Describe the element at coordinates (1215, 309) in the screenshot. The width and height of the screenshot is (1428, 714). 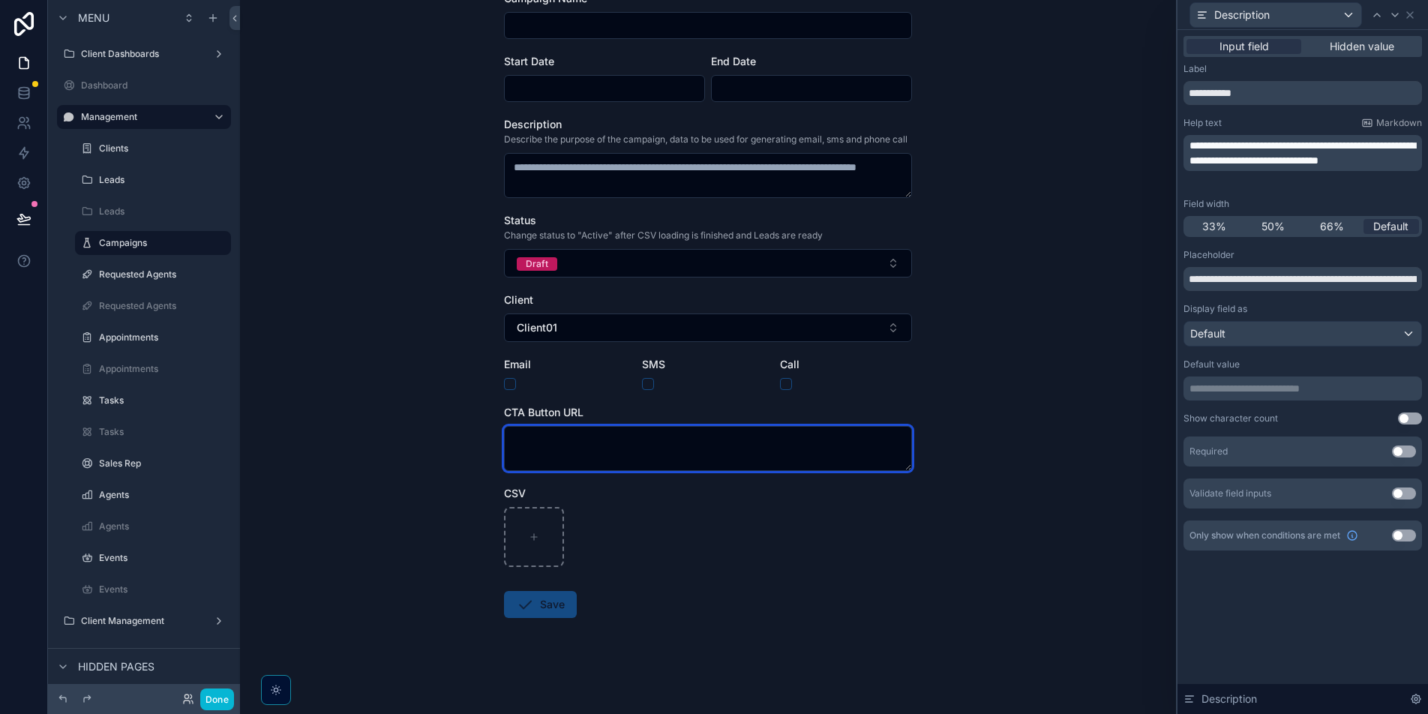
I see `label: Display field as` at that location.